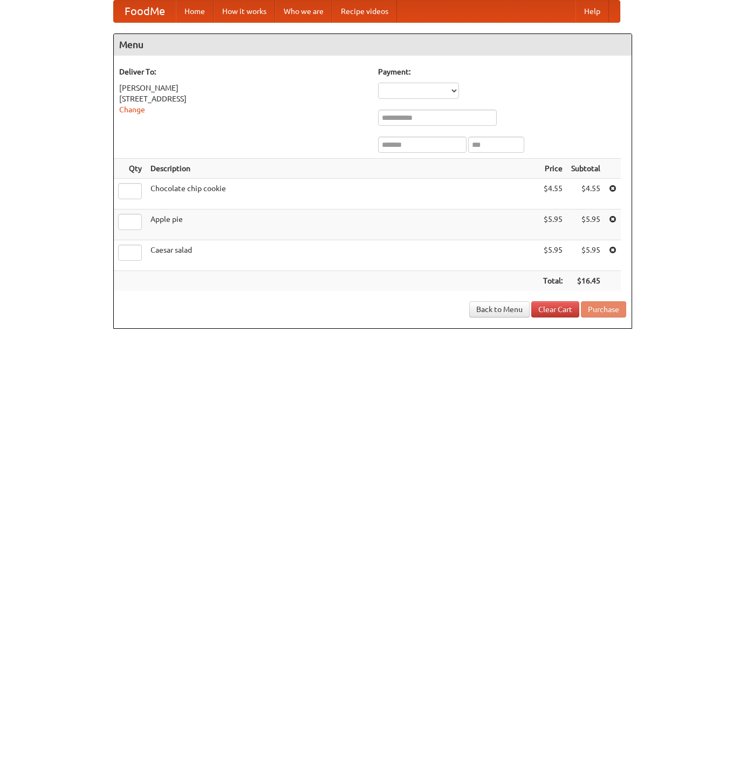 This screenshot has width=733, height=764. Describe the element at coordinates (500, 309) in the screenshot. I see `a: Back to Menu` at that location.